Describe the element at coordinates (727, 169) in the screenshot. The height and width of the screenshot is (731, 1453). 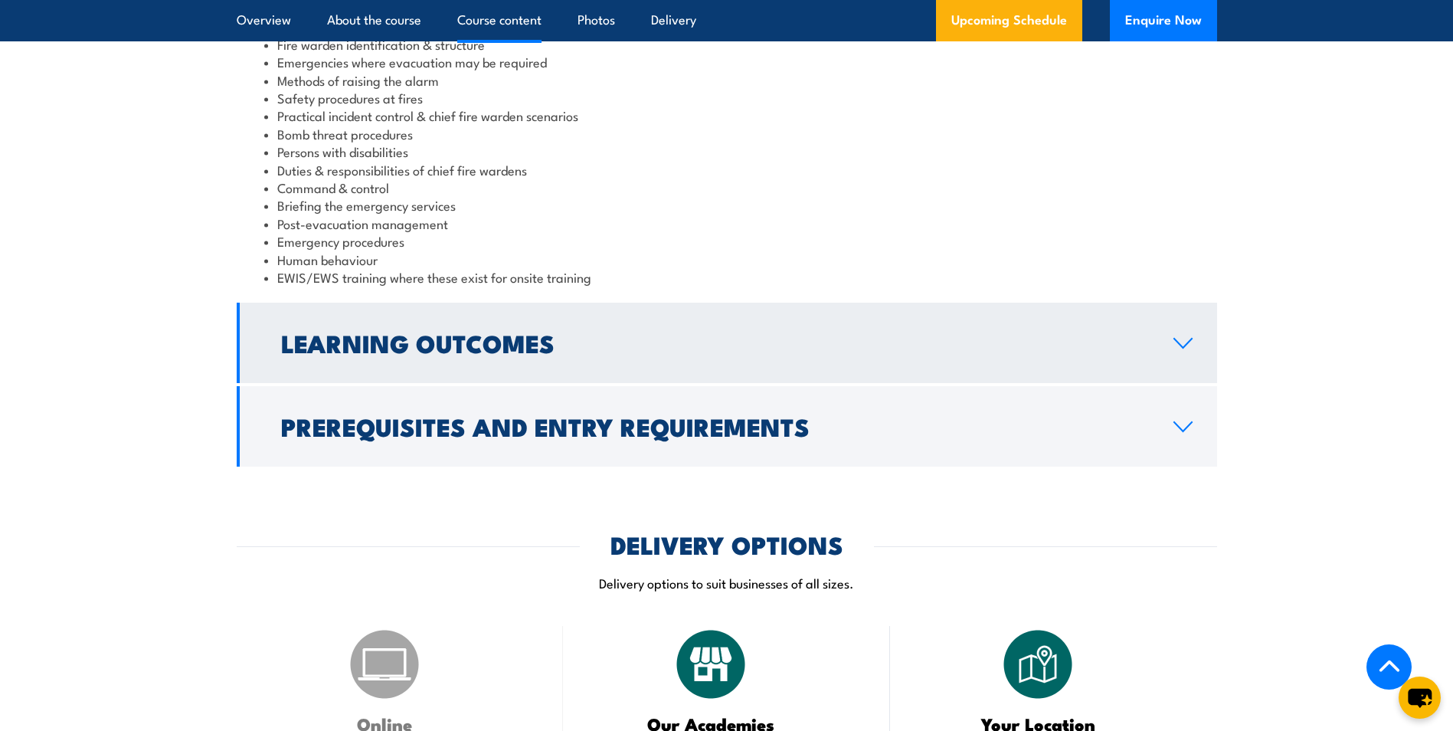
I see `li: Duties & responsibilities of chief fire wardens` at that location.